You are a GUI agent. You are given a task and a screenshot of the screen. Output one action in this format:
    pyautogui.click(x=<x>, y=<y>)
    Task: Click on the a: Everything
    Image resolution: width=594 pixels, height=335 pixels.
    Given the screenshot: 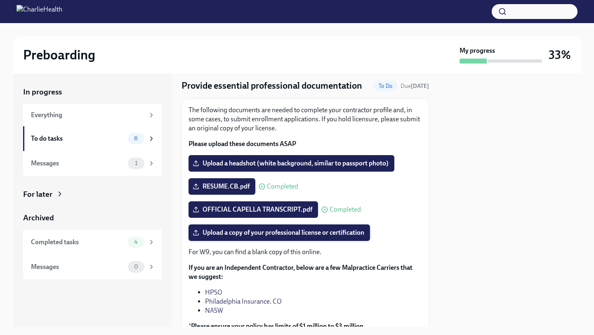 What is the action you would take?
    pyautogui.click(x=92, y=115)
    